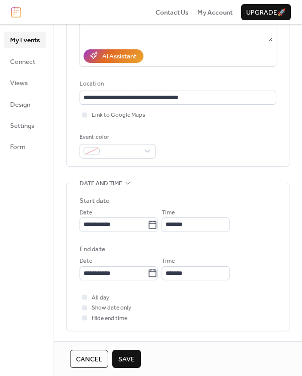 This screenshot has width=302, height=376. I want to click on span: All day, so click(100, 298).